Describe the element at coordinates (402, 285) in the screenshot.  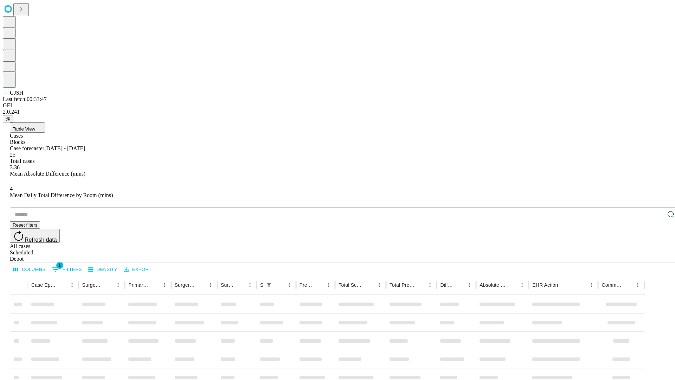
I see `div: Total Predicted Duration` at that location.